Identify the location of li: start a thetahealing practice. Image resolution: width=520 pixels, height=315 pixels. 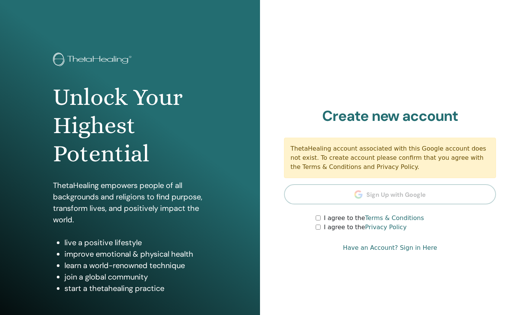
(136, 288).